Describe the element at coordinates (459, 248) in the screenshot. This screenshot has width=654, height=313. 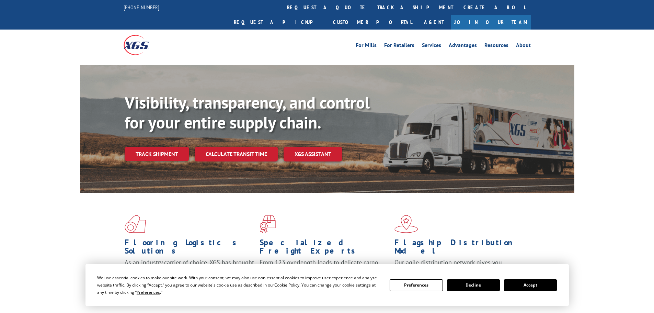
I see `h1: Flagship Distribution Model` at that location.